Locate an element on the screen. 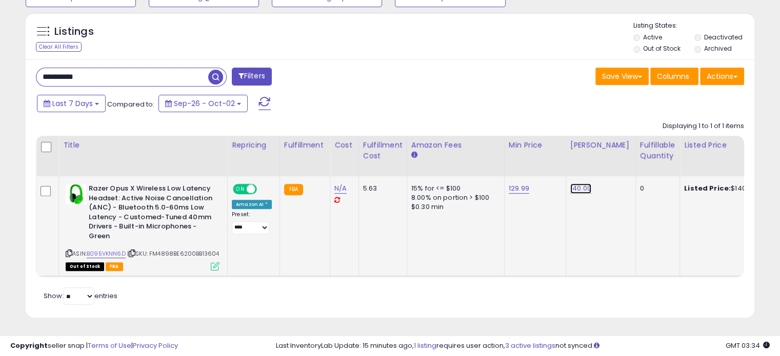 Image resolution: width=780 pixels, height=356 pixels. div: Listed Price is located at coordinates (728, 145).